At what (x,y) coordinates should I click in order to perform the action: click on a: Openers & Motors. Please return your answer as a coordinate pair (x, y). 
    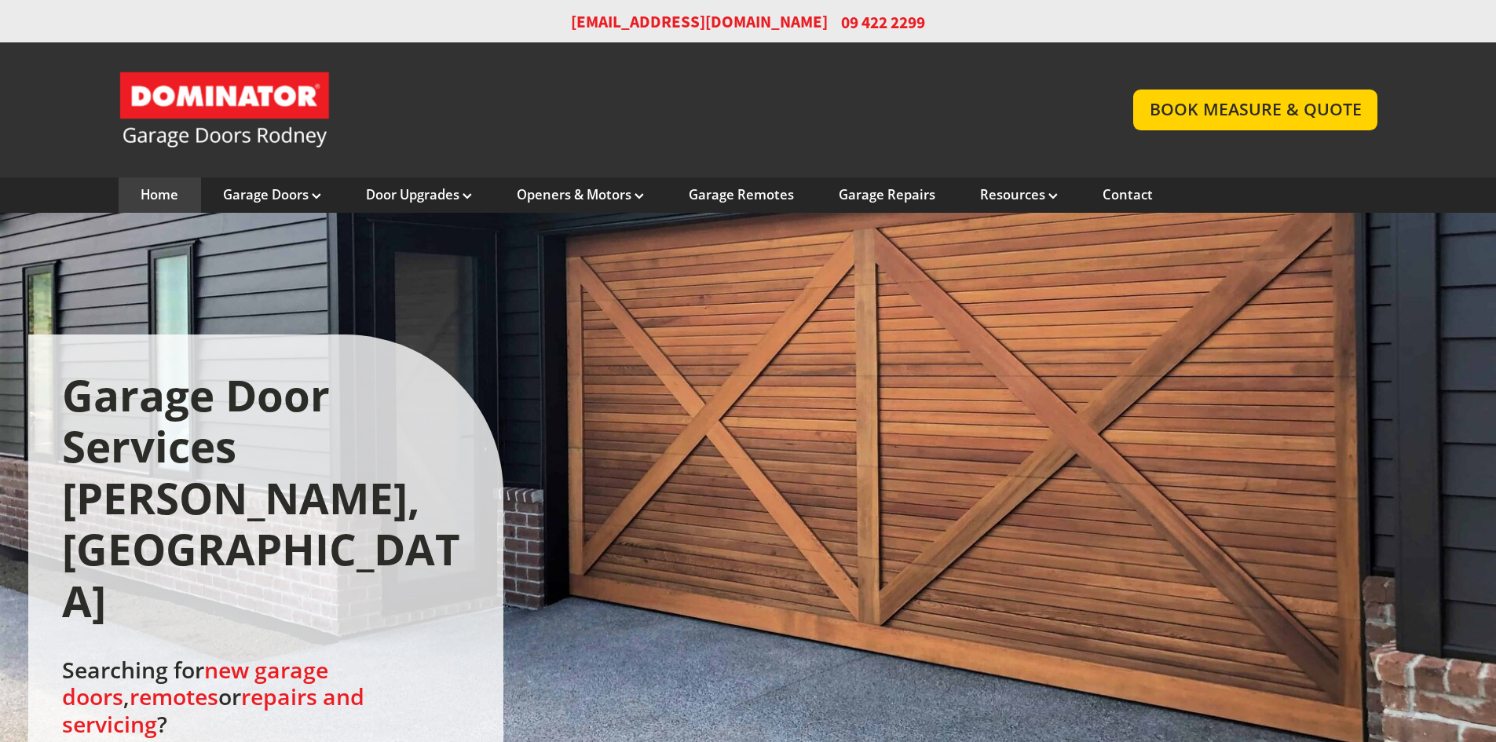
    Looking at the image, I should click on (580, 195).